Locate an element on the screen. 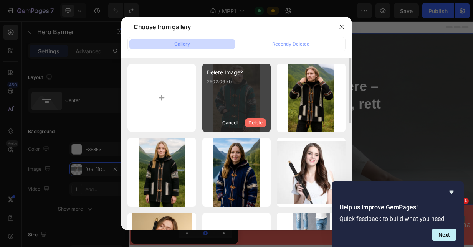  div: Gallery is located at coordinates (182, 44).